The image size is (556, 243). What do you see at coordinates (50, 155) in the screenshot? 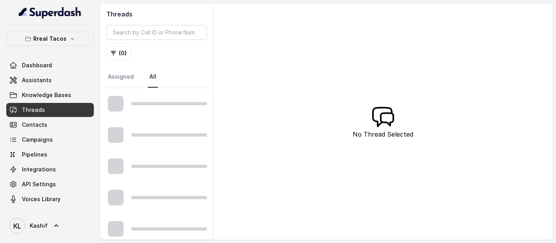
I see `a: Pipelines` at bounding box center [50, 155].